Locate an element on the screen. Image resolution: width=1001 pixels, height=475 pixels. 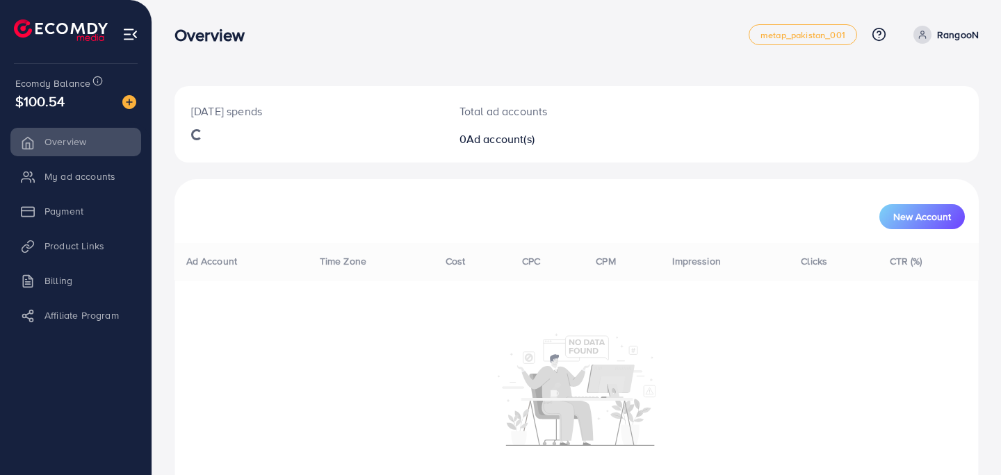
span: Ad account(s) is located at coordinates (500, 139).